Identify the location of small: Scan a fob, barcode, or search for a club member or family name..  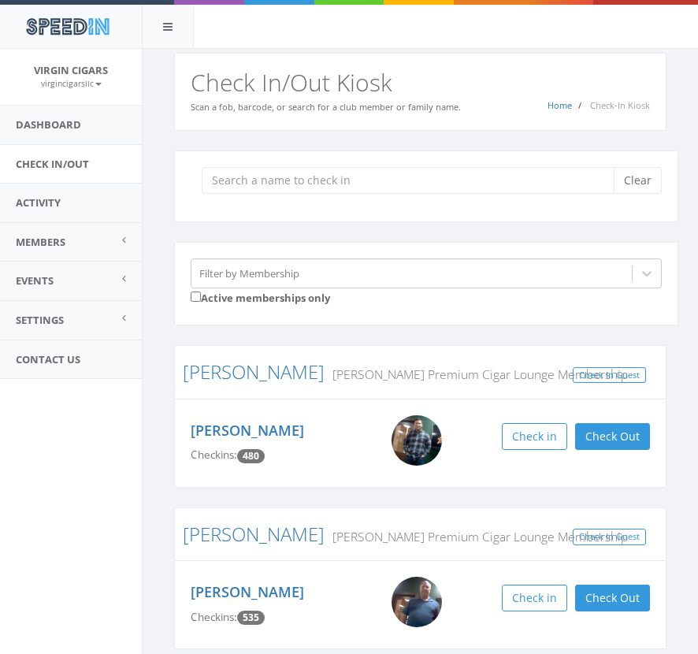
(325, 106).